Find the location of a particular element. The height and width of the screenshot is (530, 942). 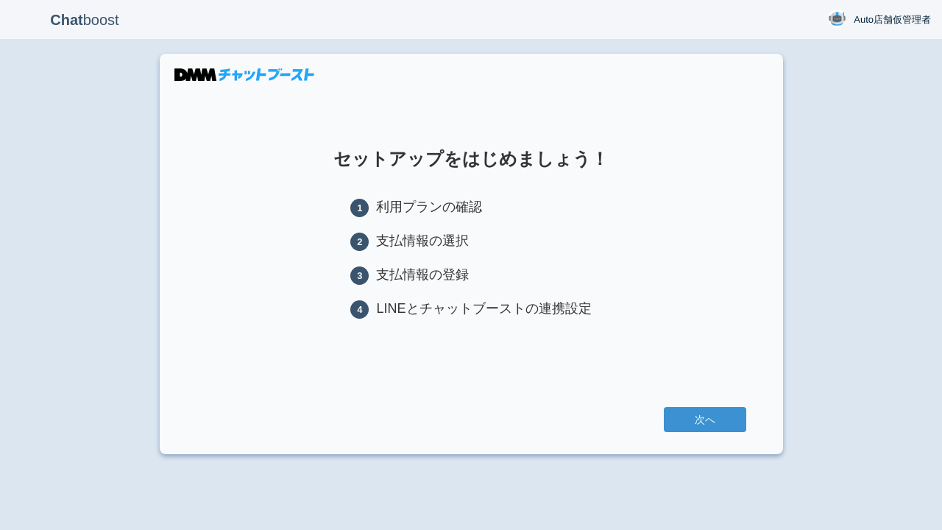

li: 支払情報の登録 is located at coordinates (470, 275).